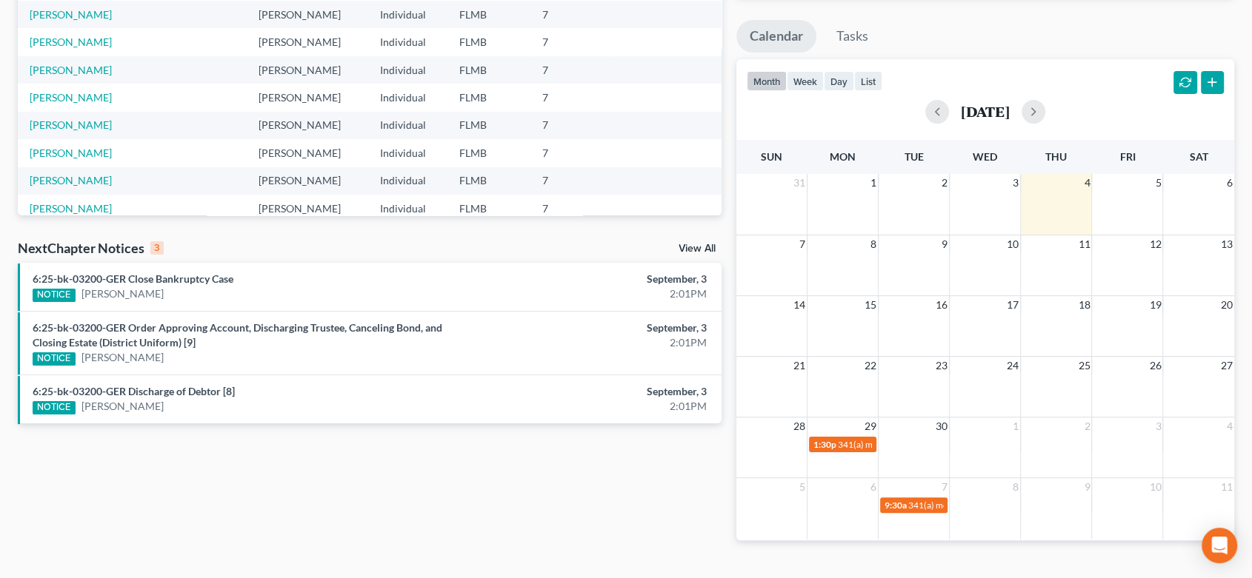 This screenshot has height=578, width=1252. Describe the element at coordinates (1155, 244) in the screenshot. I see `span: 12` at that location.